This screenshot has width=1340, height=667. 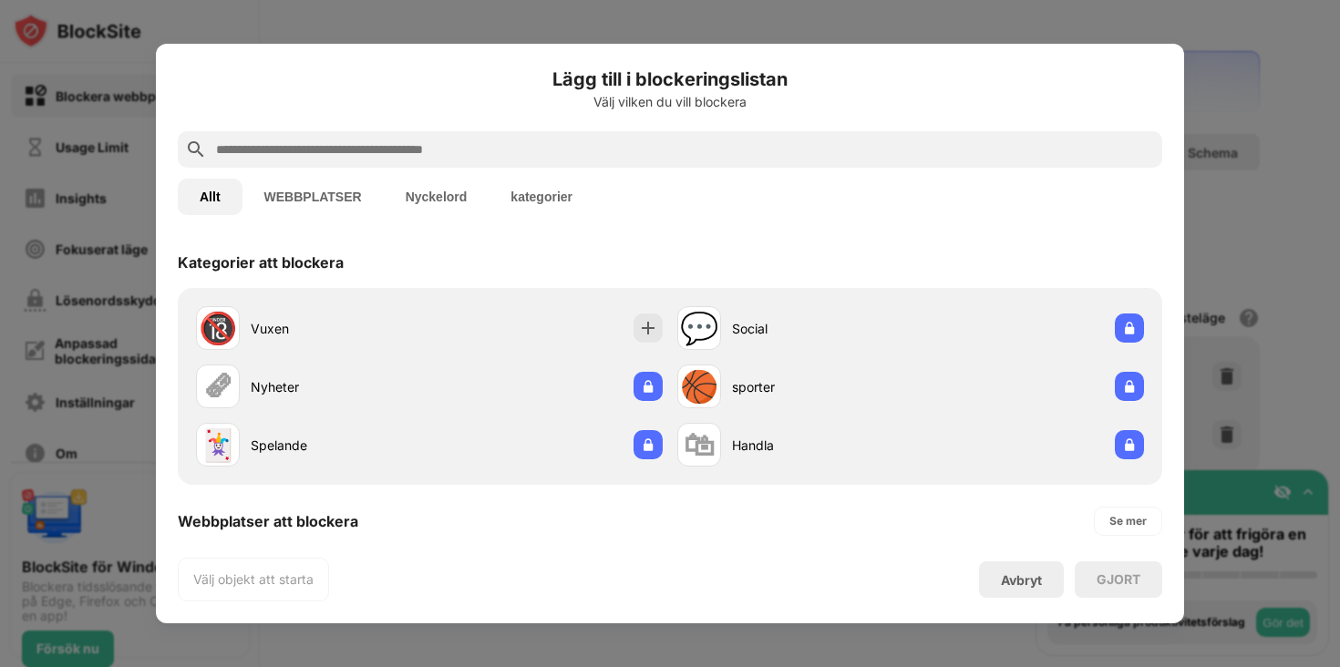 What do you see at coordinates (340, 328) in the screenshot?
I see `div: Vuxen` at bounding box center [340, 328].